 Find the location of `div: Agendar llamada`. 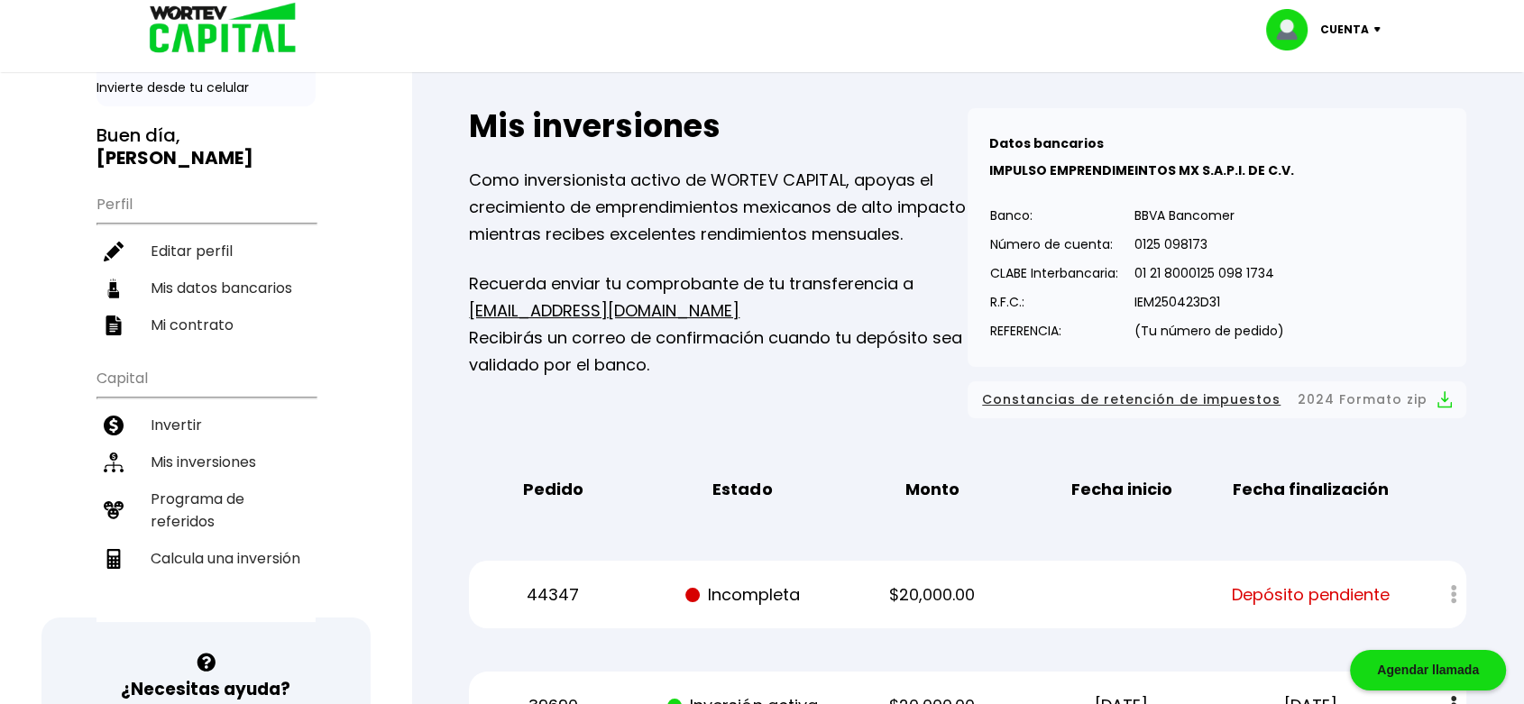

div: Agendar llamada is located at coordinates (1428, 670).